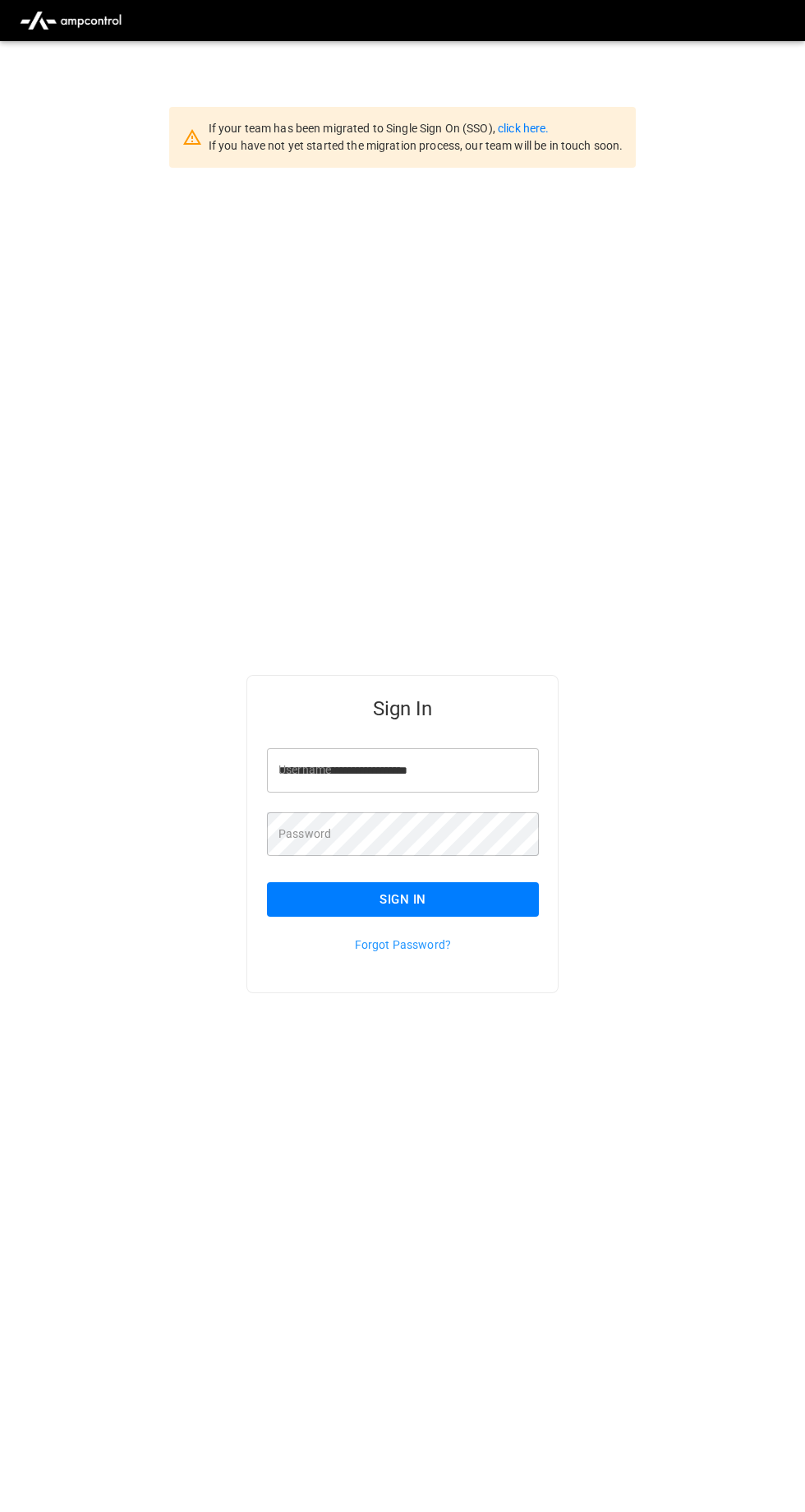  What do you see at coordinates (403, 899) in the screenshot?
I see `button: Sign In` at bounding box center [403, 899].